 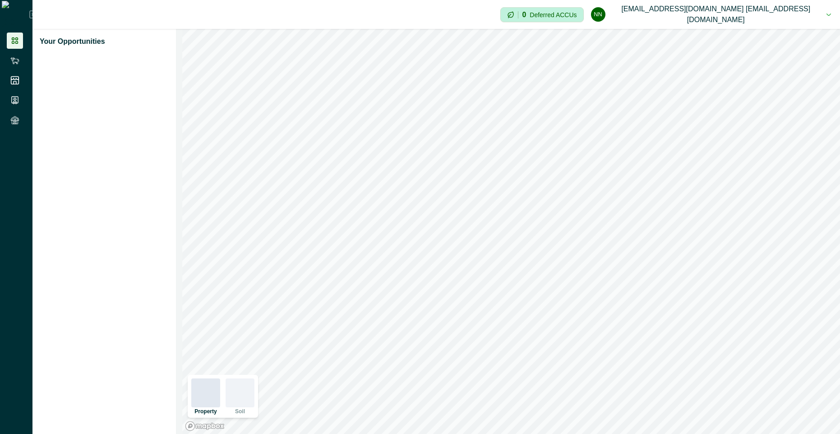 What do you see at coordinates (15, 14) in the screenshot?
I see `img: Logo` at bounding box center [15, 14].